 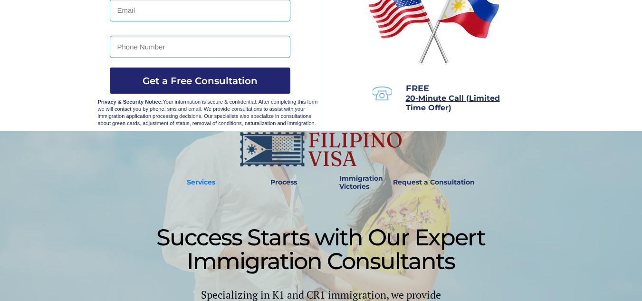 What do you see at coordinates (200, 80) in the screenshot?
I see `button: Get a Free Consultation` at bounding box center [200, 80].